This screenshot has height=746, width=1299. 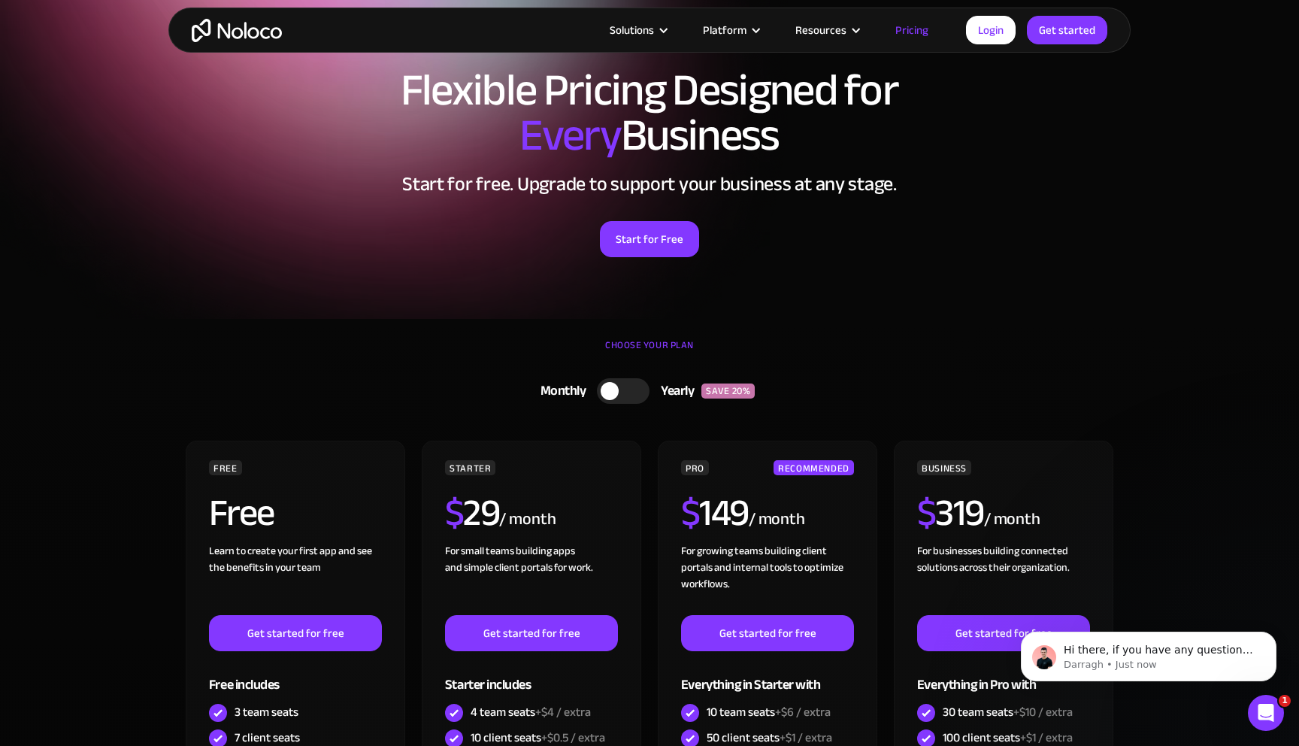 What do you see at coordinates (944, 468) in the screenshot?
I see `div: BUSINESS` at bounding box center [944, 468].